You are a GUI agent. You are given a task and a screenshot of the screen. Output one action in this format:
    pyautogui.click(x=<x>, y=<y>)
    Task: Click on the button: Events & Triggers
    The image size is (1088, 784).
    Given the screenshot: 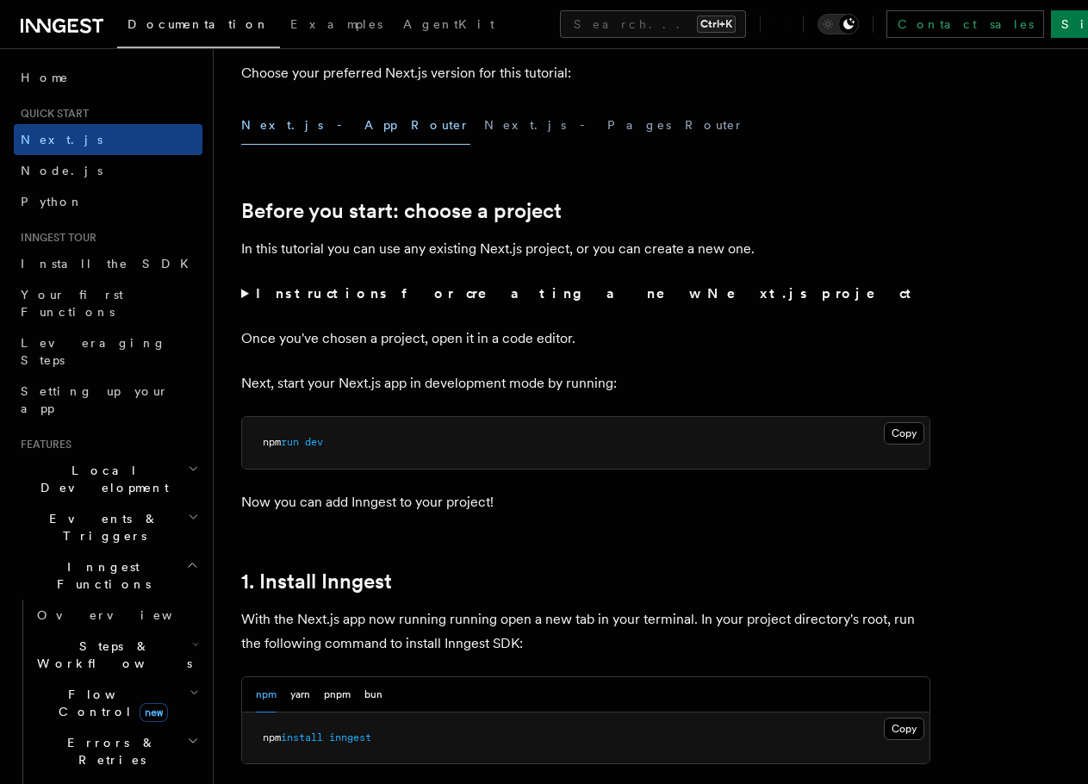 What is the action you would take?
    pyautogui.click(x=108, y=527)
    